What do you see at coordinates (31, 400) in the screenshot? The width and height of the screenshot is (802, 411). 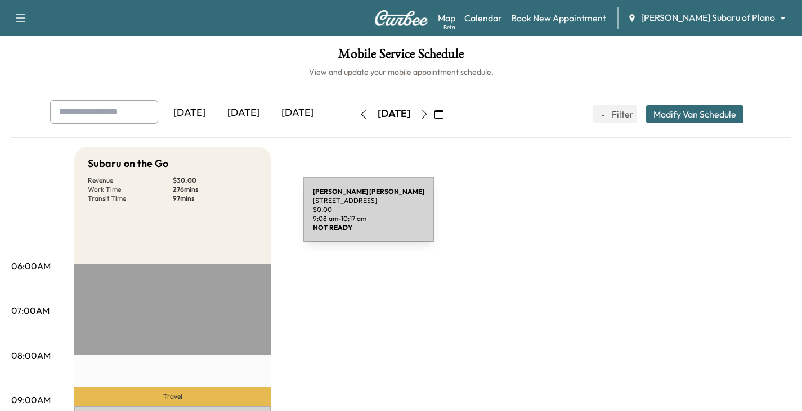 I see `p: 09:00AM` at bounding box center [31, 400].